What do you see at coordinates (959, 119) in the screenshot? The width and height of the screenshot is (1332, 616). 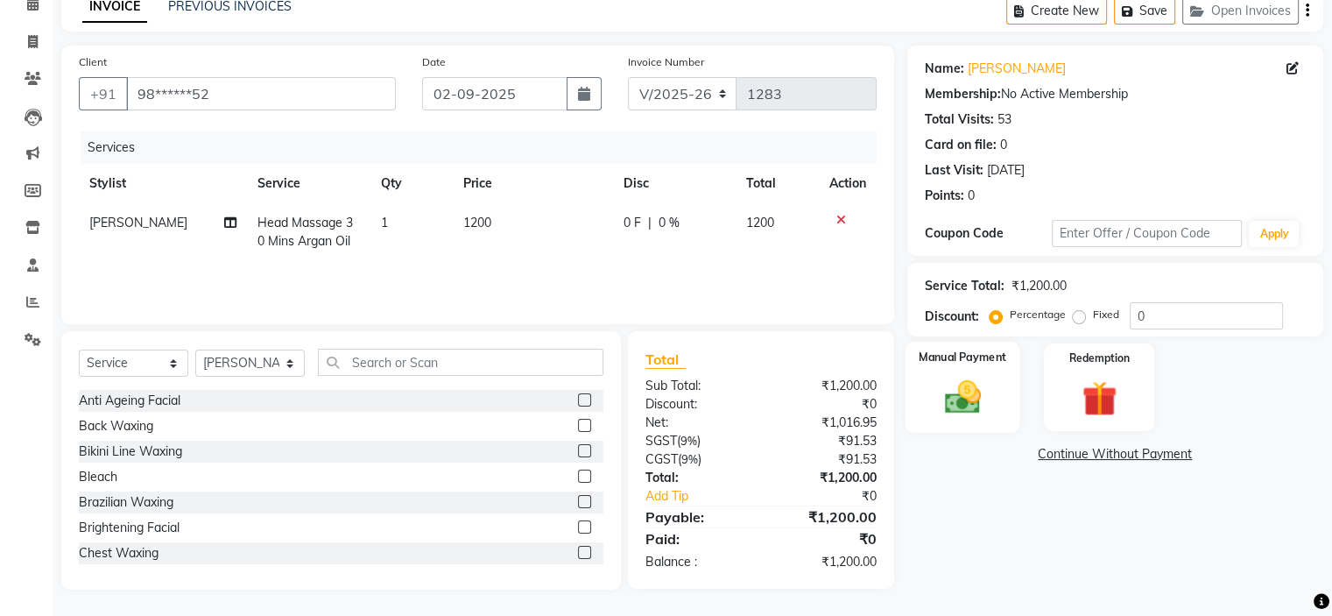 I see `div: Total Visits:` at bounding box center [959, 119].